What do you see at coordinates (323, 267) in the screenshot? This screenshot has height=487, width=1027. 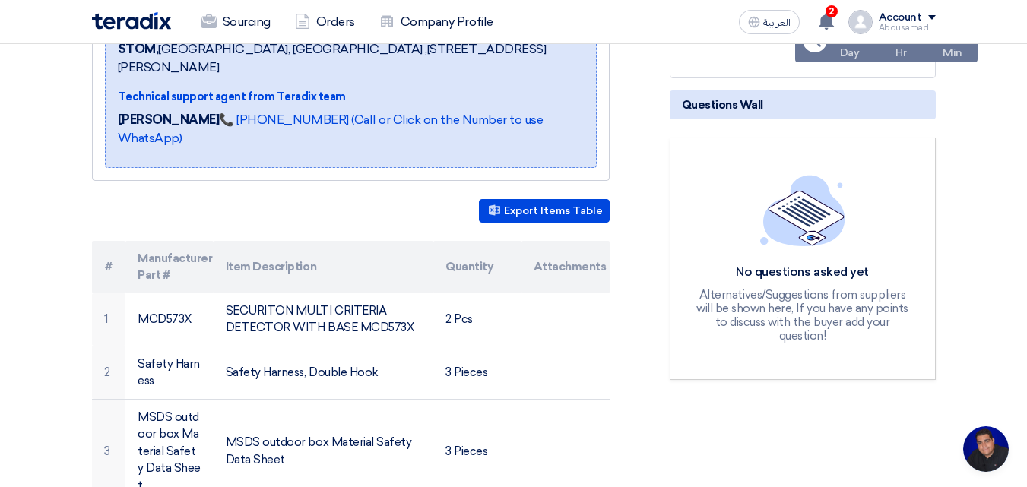 I see `th: Item Description` at bounding box center [323, 267].